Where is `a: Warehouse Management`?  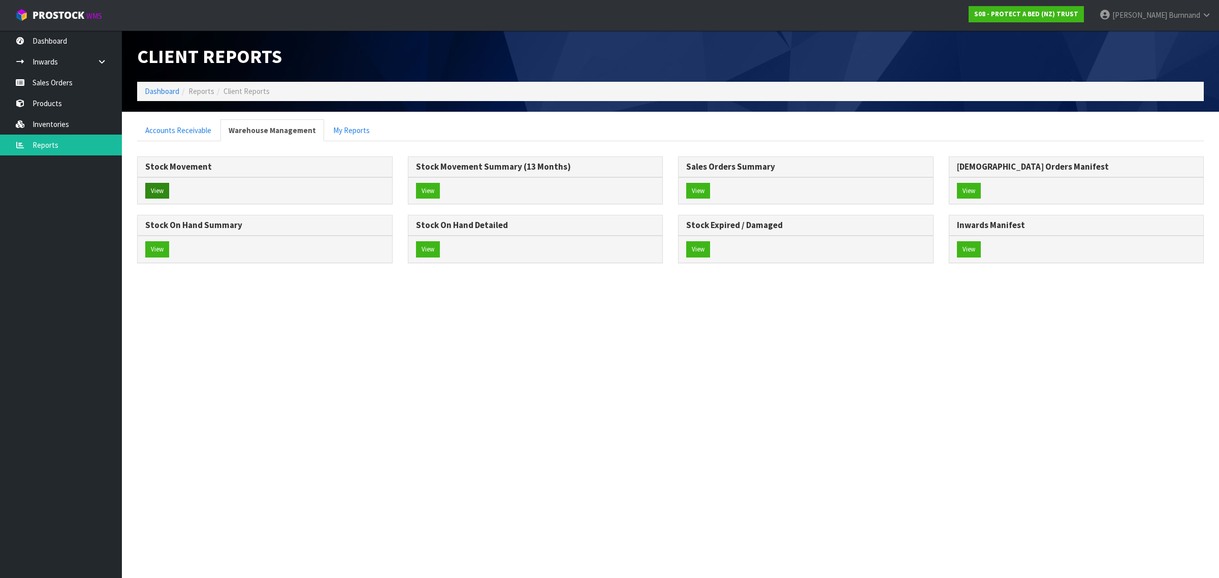 a: Warehouse Management is located at coordinates (272, 130).